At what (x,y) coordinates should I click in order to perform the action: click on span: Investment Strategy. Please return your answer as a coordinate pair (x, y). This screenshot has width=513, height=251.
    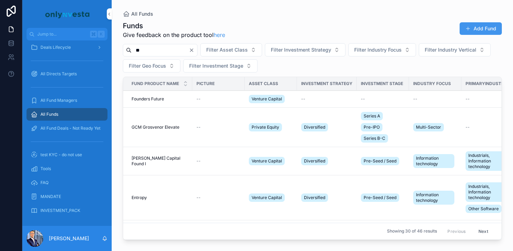
    Looking at the image, I should click on (327, 84).